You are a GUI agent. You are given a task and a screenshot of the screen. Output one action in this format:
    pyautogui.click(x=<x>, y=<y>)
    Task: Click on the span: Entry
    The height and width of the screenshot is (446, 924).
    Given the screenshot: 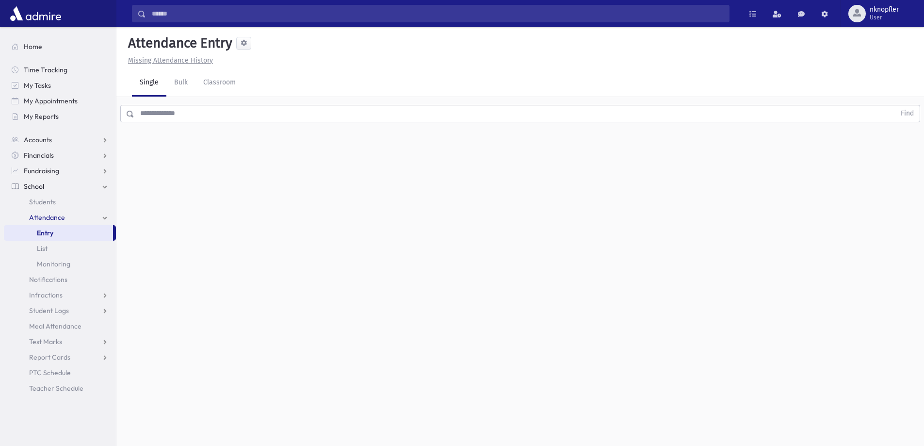 What is the action you would take?
    pyautogui.click(x=45, y=233)
    